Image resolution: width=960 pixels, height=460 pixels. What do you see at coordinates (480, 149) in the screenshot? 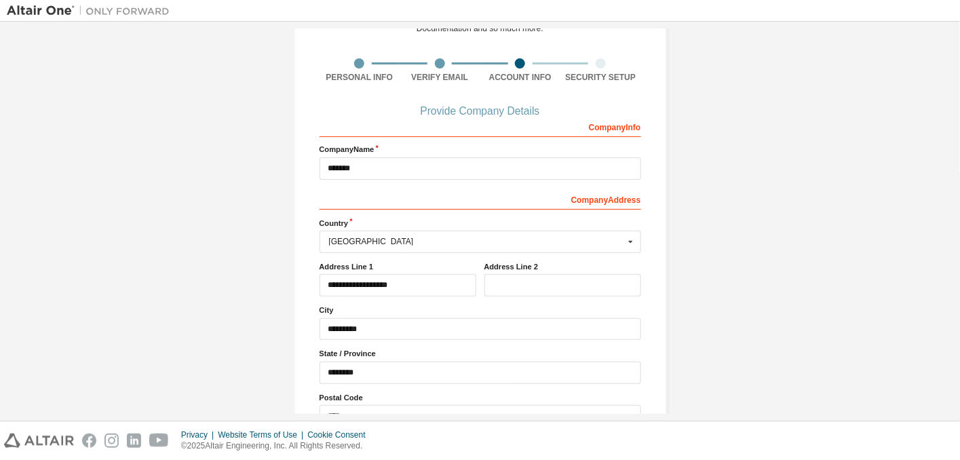
I see `label: Company Name` at bounding box center [480, 149].